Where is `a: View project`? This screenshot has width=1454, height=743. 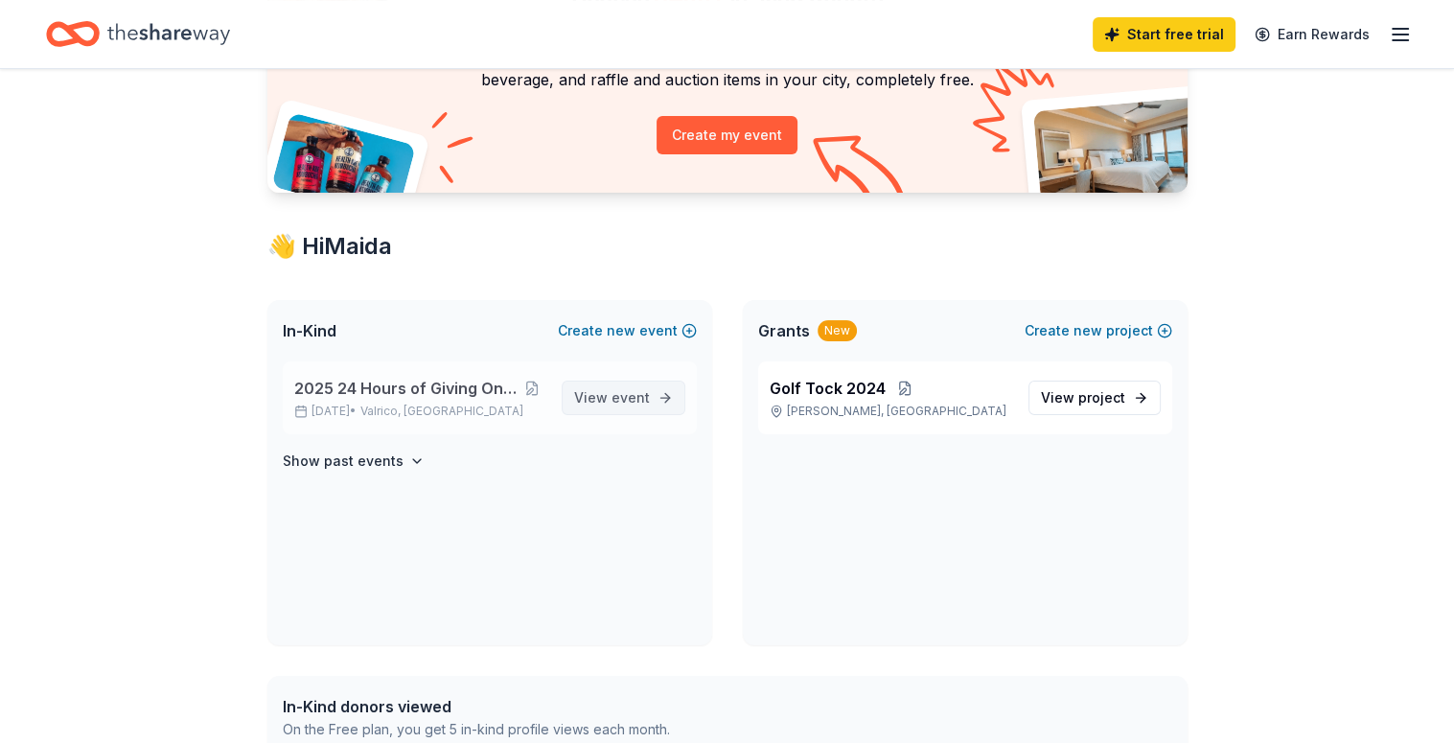 a: View project is located at coordinates (1095, 398).